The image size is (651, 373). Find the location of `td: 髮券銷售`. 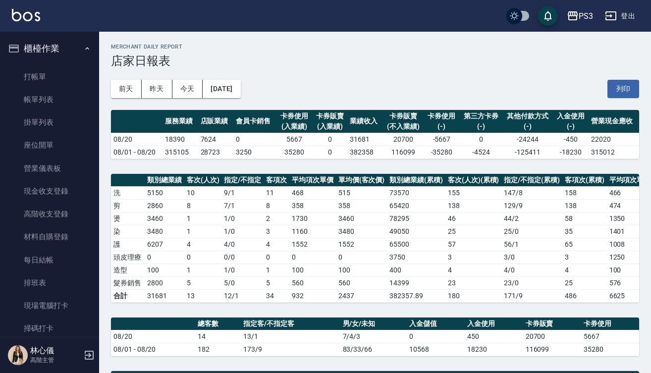

td: 髮券銷售 is located at coordinates (128, 283).